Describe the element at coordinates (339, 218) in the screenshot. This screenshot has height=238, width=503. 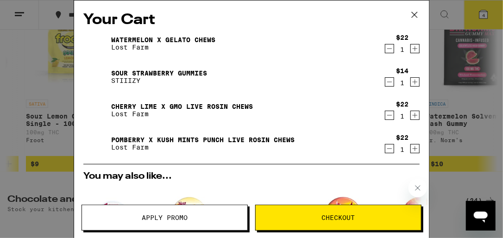
I see `span: Checkout` at that location.